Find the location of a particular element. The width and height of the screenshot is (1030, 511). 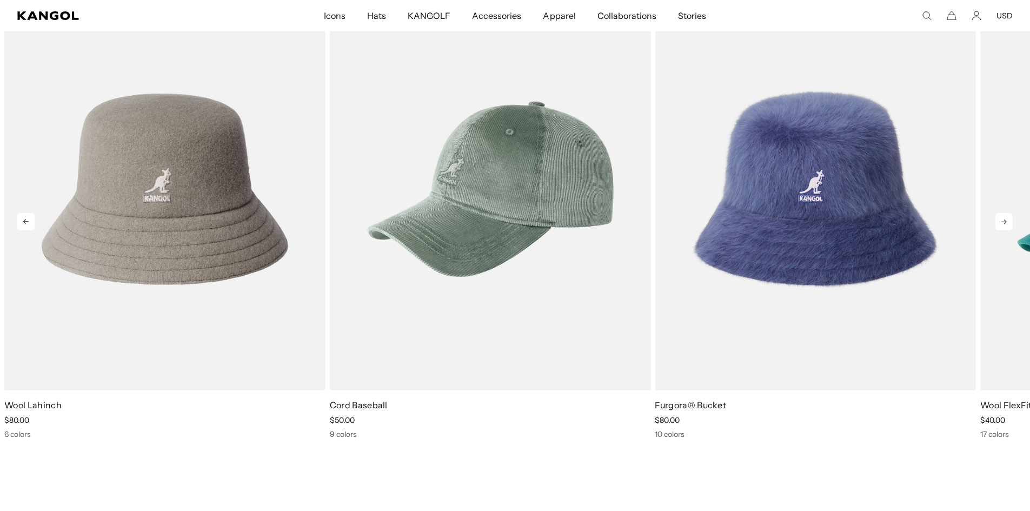

div: 10 colors is located at coordinates (815, 434).